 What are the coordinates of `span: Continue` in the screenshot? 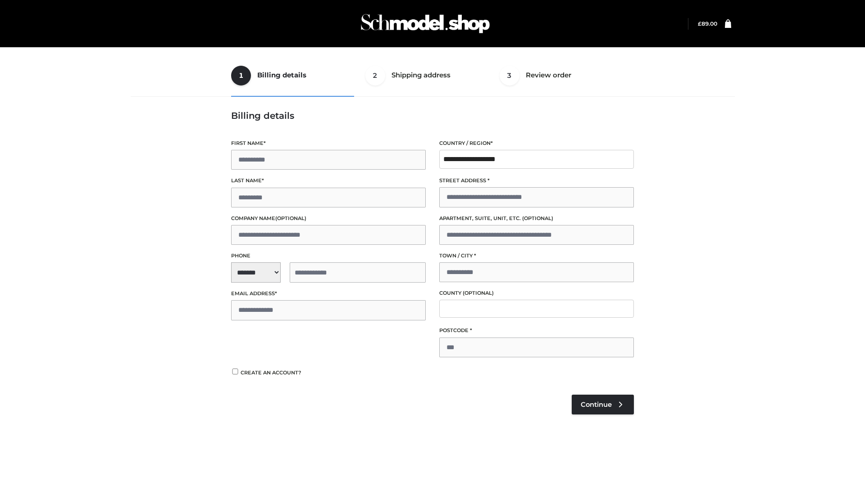 It's located at (596, 405).